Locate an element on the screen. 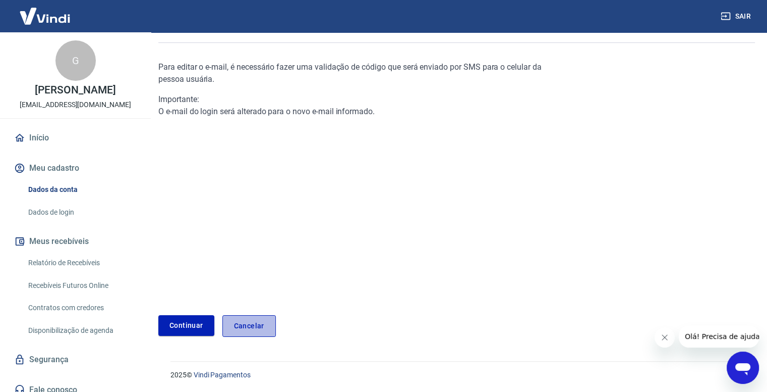 This screenshot has height=392, width=767. a: Contratos com credores is located at coordinates (81, 307).